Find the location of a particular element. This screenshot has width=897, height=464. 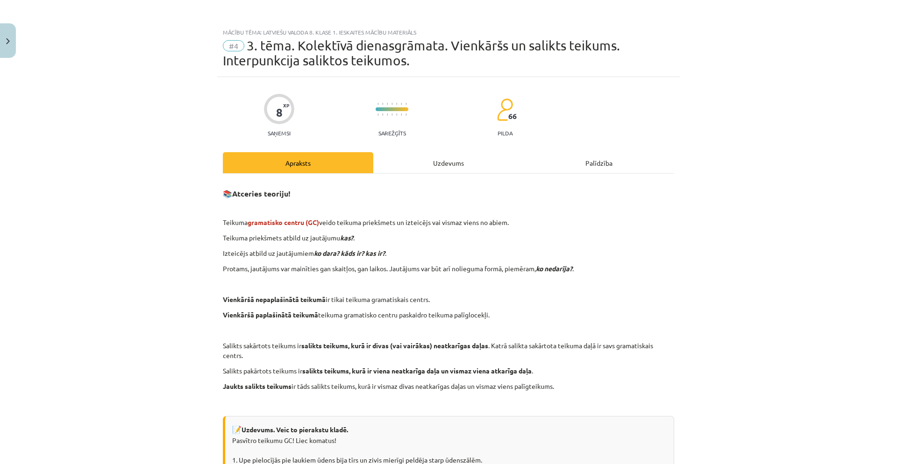

i: kas? is located at coordinates (346, 238).